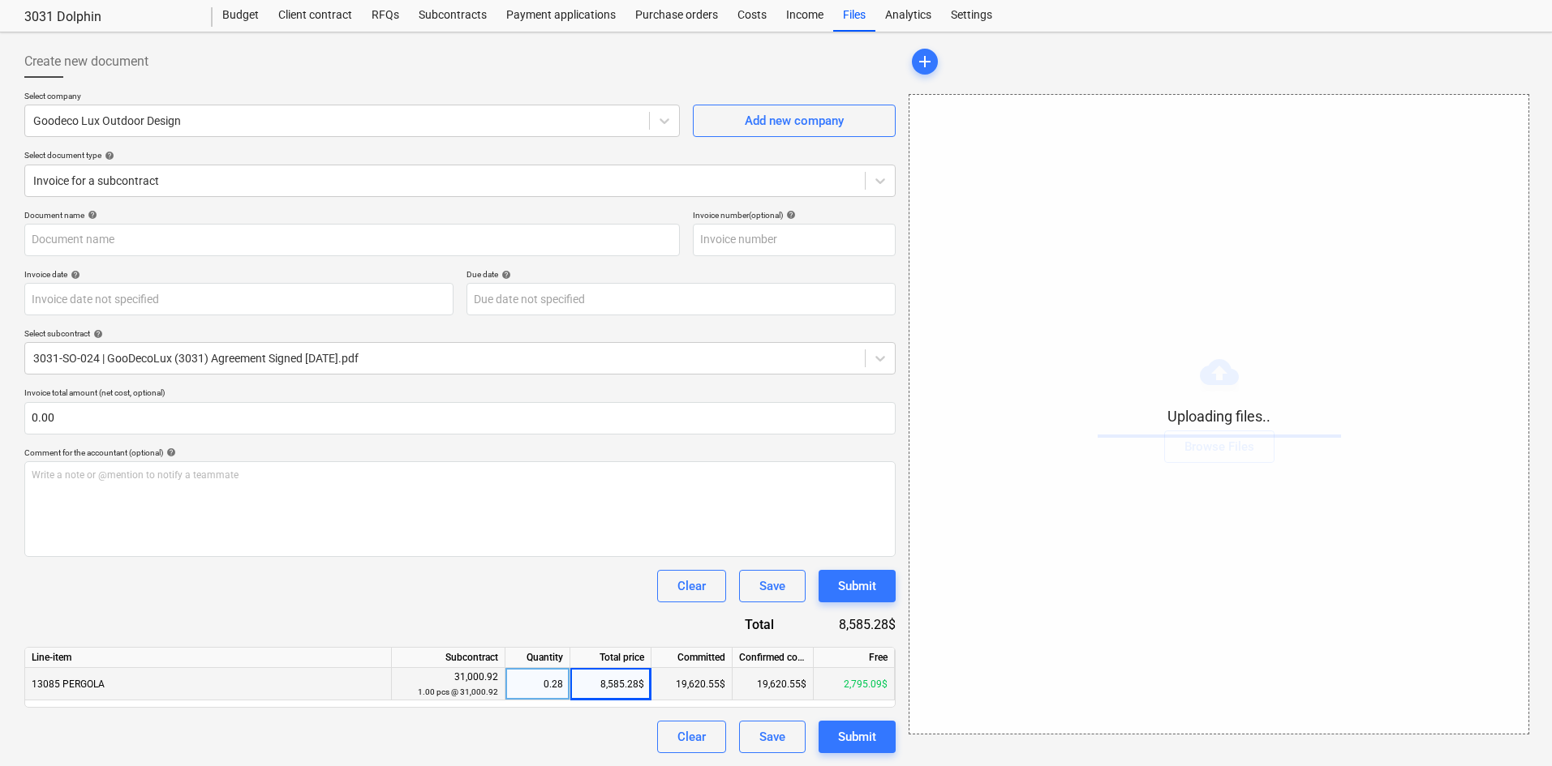  Describe the element at coordinates (794, 121) in the screenshot. I see `button: Add new company` at that location.